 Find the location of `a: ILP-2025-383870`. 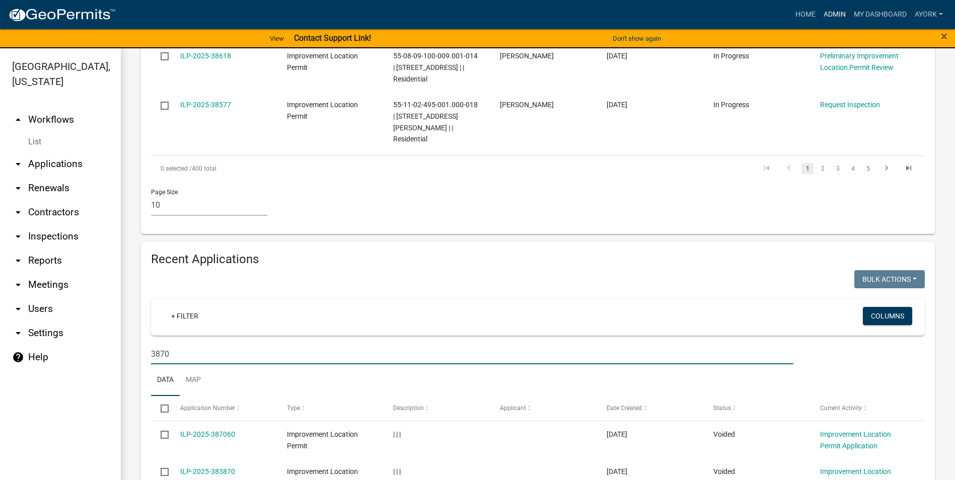

a: ILP-2025-383870 is located at coordinates (207, 472).